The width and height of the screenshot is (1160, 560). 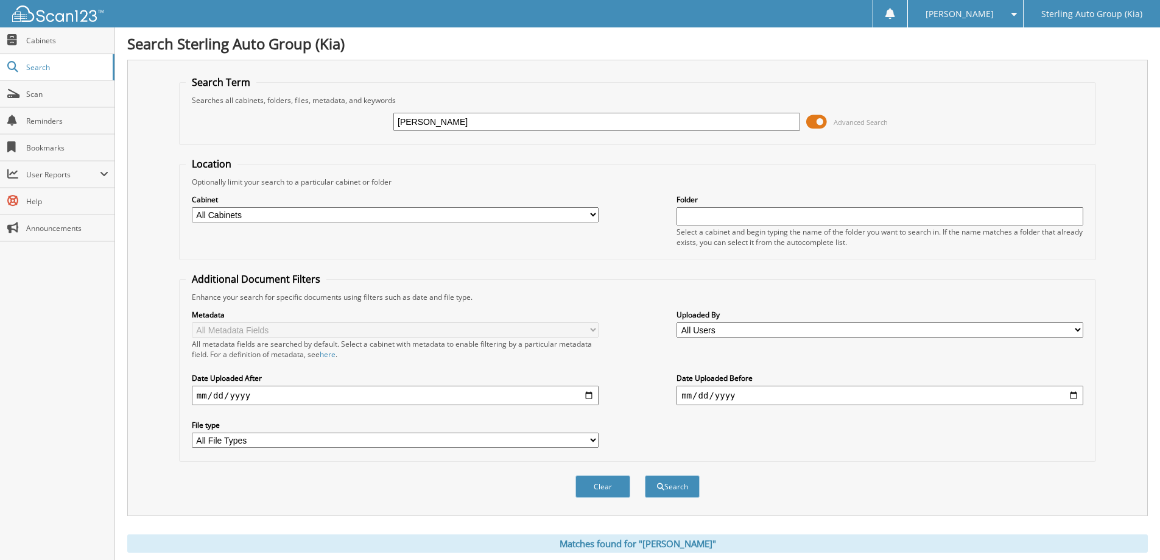 What do you see at coordinates (638, 181) in the screenshot?
I see `div: Optionally limit your search to a particular cabinet or folder` at bounding box center [638, 181].